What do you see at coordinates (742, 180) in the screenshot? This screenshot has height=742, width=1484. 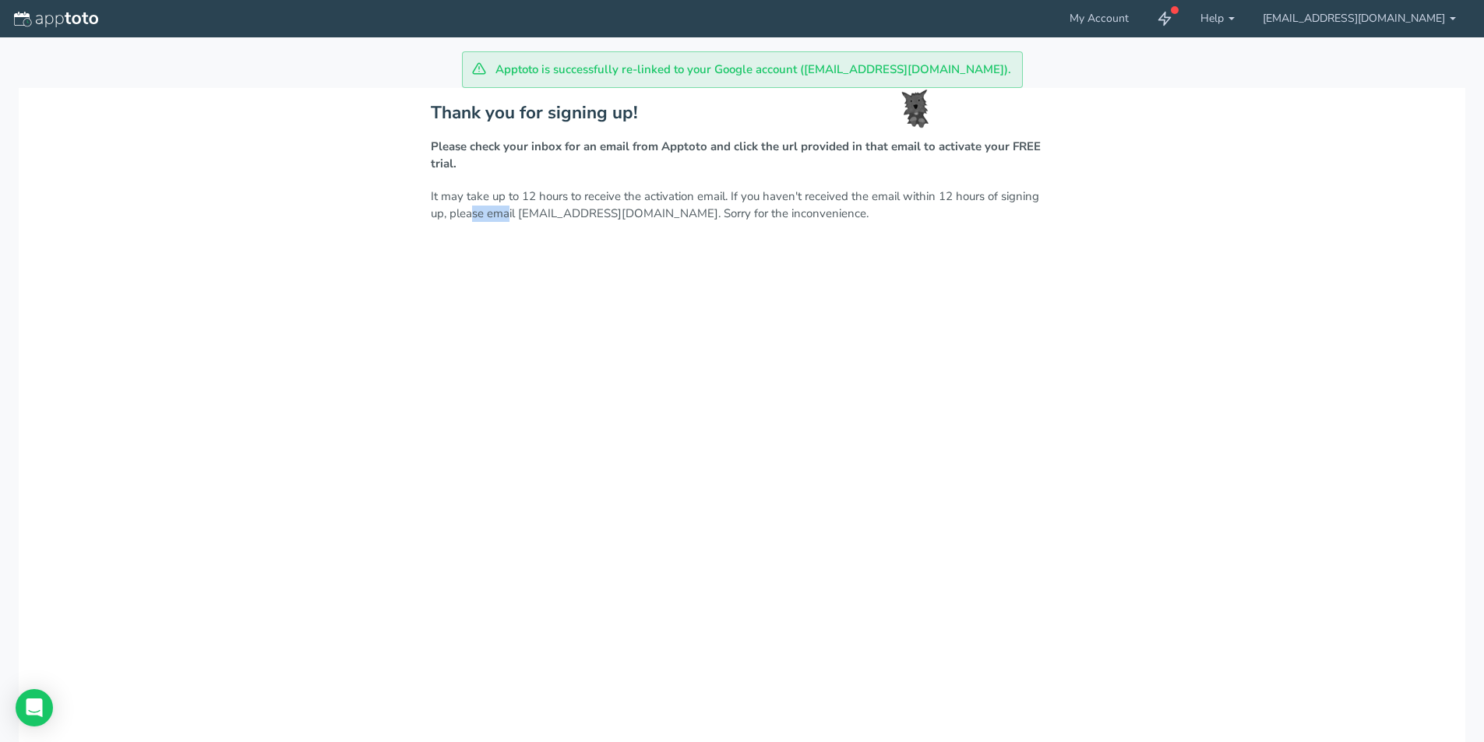 I see `p: It may take up to 12 hours to receive the activation email. If you haven't received the email wit...` at bounding box center [742, 180].